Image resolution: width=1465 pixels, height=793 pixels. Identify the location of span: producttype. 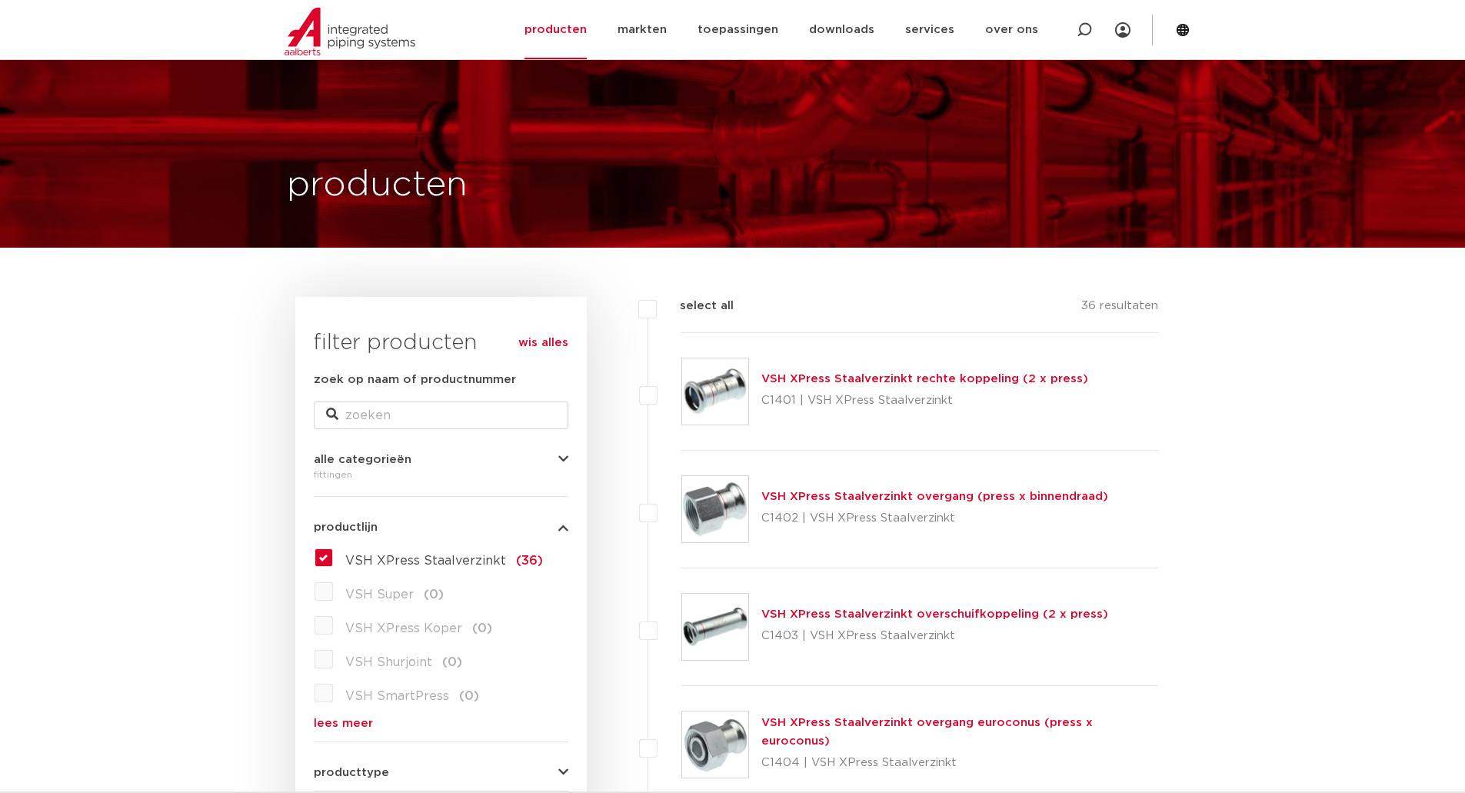
(351, 772).